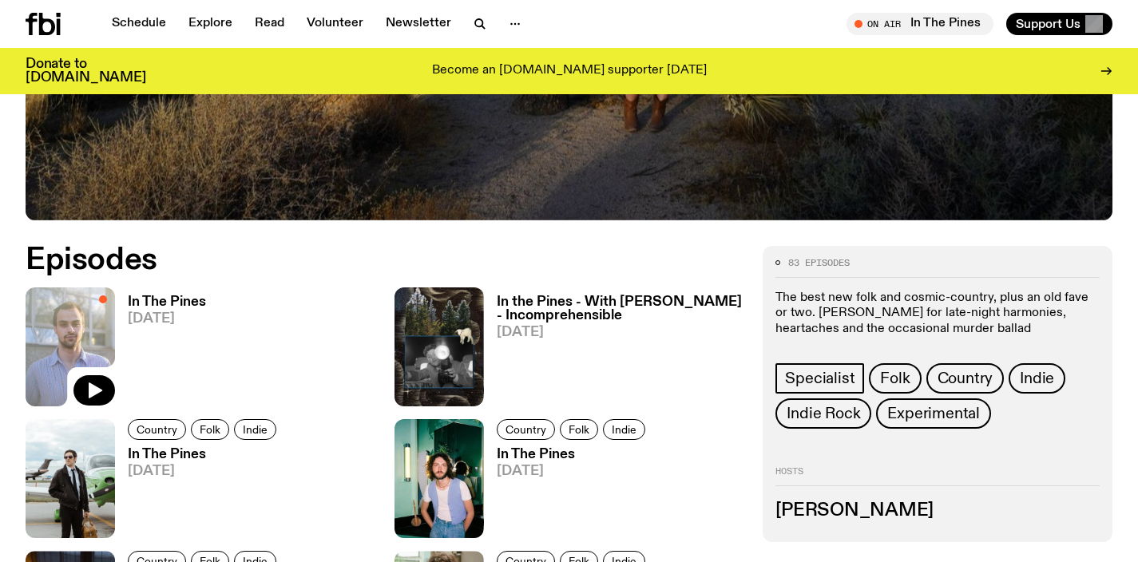  Describe the element at coordinates (933, 414) in the screenshot. I see `a: Experimental` at that location.